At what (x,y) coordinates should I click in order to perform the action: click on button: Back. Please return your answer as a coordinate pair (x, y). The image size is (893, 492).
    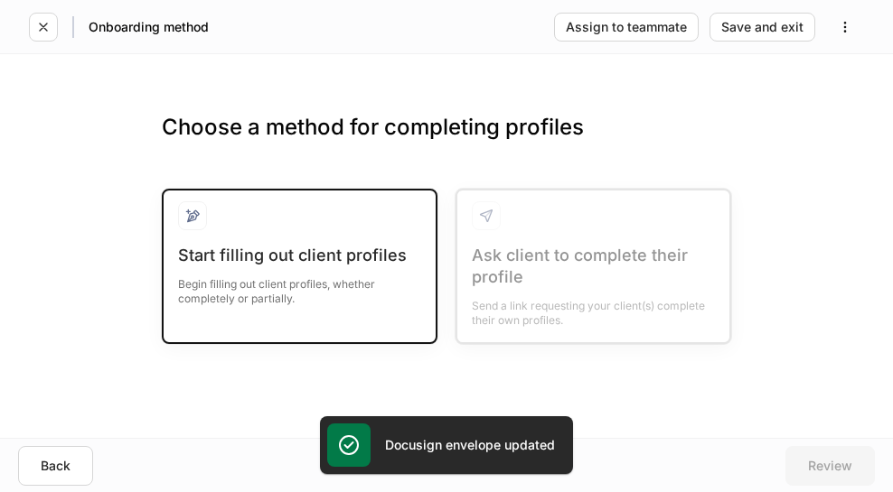
    Looking at the image, I should click on (55, 466).